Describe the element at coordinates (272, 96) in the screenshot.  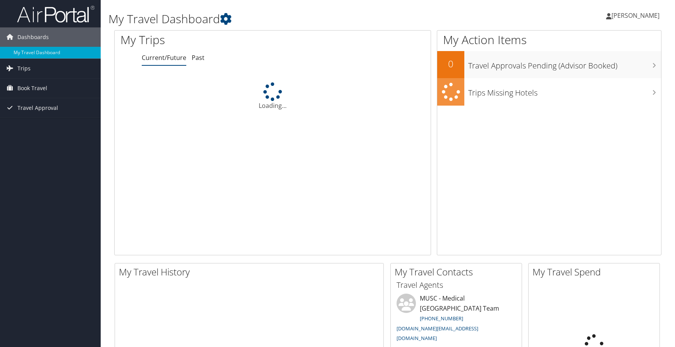
I see `div: Loading...` at that location.